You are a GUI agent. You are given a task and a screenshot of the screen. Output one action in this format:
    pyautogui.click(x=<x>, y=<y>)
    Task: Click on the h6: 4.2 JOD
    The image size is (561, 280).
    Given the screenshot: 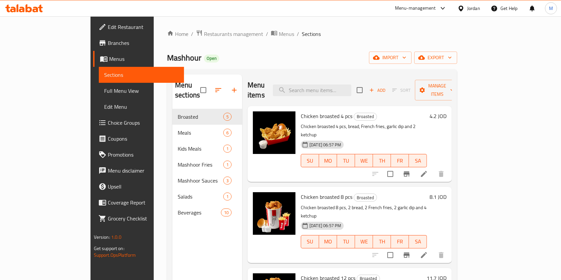 What is the action you would take?
    pyautogui.click(x=438, y=116)
    